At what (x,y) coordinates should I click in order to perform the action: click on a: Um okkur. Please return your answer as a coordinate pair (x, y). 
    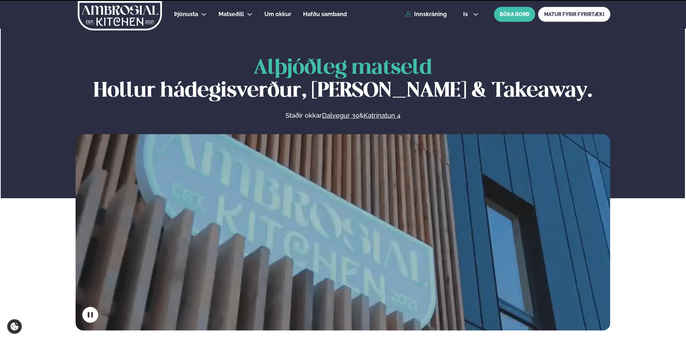
    Looking at the image, I should click on (278, 14).